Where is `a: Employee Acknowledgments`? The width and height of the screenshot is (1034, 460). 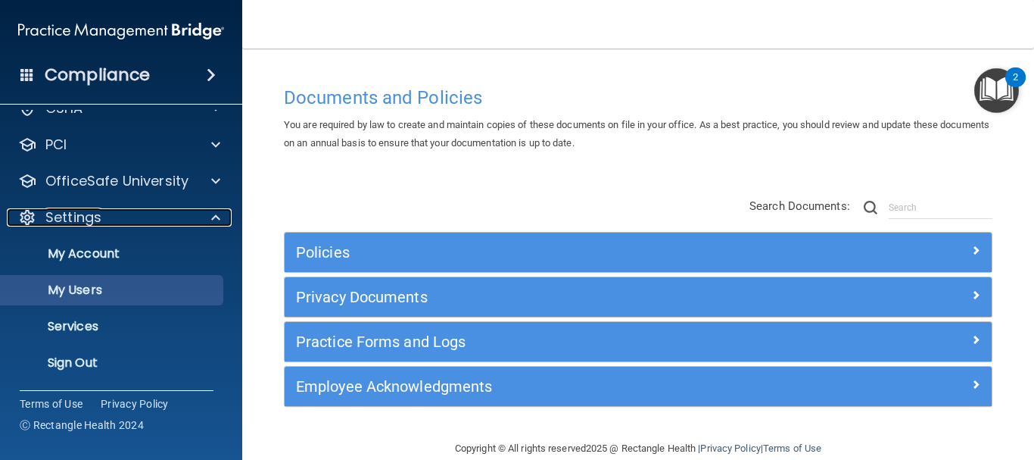
a: Employee Acknowledgments is located at coordinates (638, 386).